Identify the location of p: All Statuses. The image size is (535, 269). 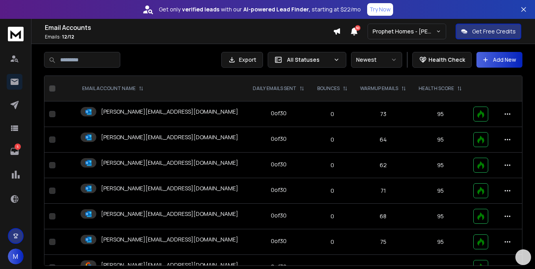
(308, 60).